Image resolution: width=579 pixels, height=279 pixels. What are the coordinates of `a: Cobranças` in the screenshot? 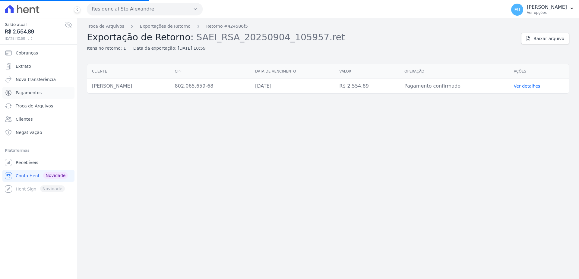 It's located at (38, 53).